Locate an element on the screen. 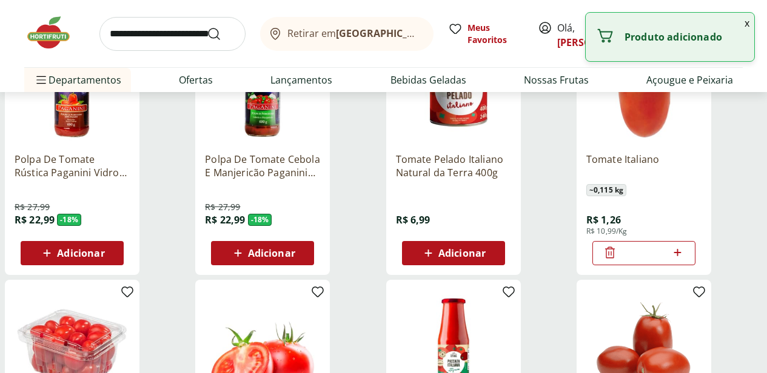 This screenshot has width=767, height=373. img: tab_keywords_by_traffic_grey.svg is located at coordinates (125, 75).